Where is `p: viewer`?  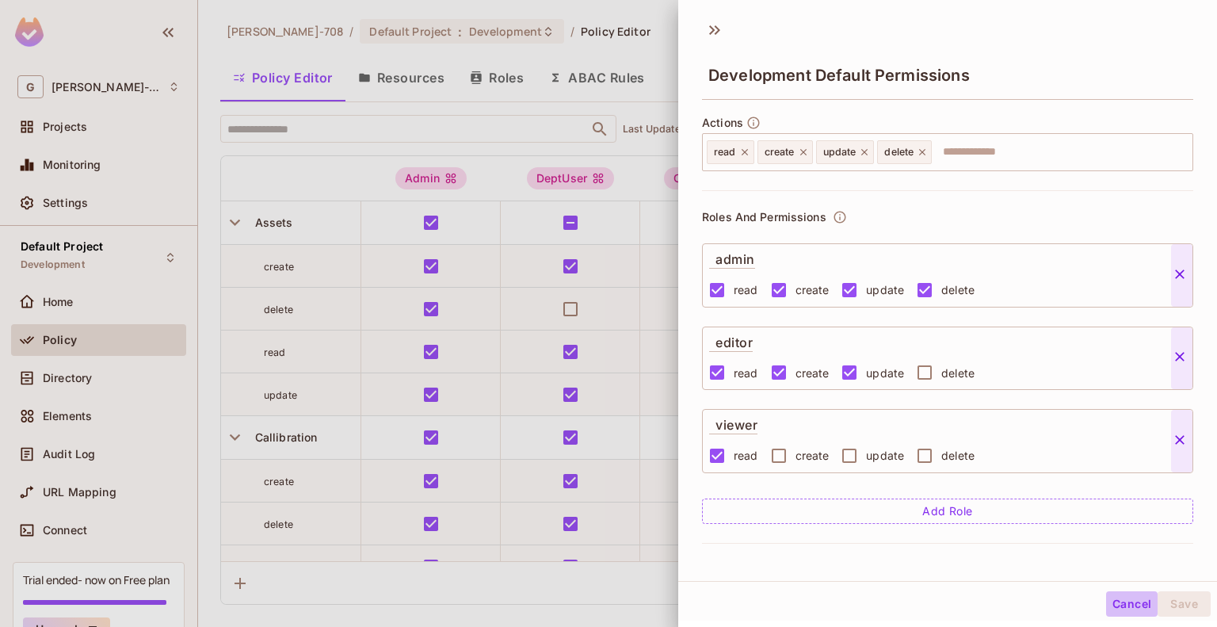
p: viewer is located at coordinates (733, 421).